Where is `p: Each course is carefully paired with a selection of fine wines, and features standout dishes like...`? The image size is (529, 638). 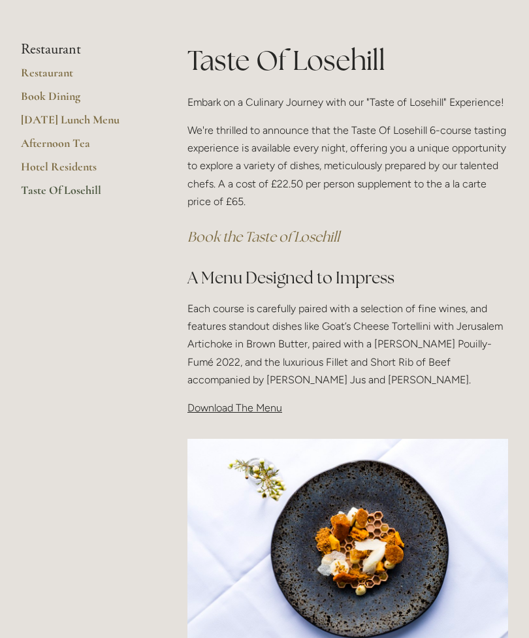
p: Each course is carefully paired with a selection of fine wines, and features standout dishes like... is located at coordinates (348, 344).